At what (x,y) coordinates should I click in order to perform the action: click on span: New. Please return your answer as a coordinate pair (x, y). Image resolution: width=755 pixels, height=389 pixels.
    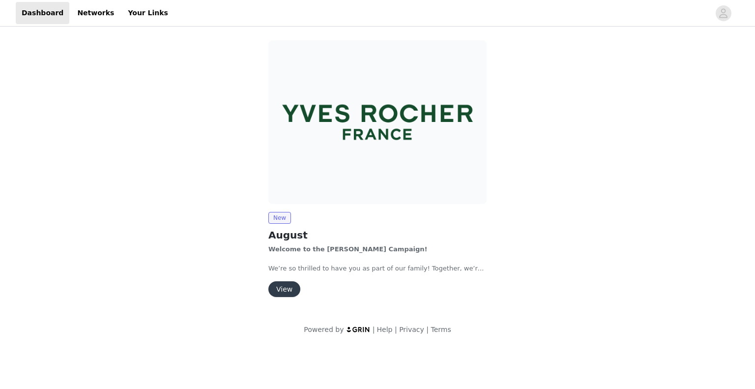
    Looking at the image, I should click on (280, 218).